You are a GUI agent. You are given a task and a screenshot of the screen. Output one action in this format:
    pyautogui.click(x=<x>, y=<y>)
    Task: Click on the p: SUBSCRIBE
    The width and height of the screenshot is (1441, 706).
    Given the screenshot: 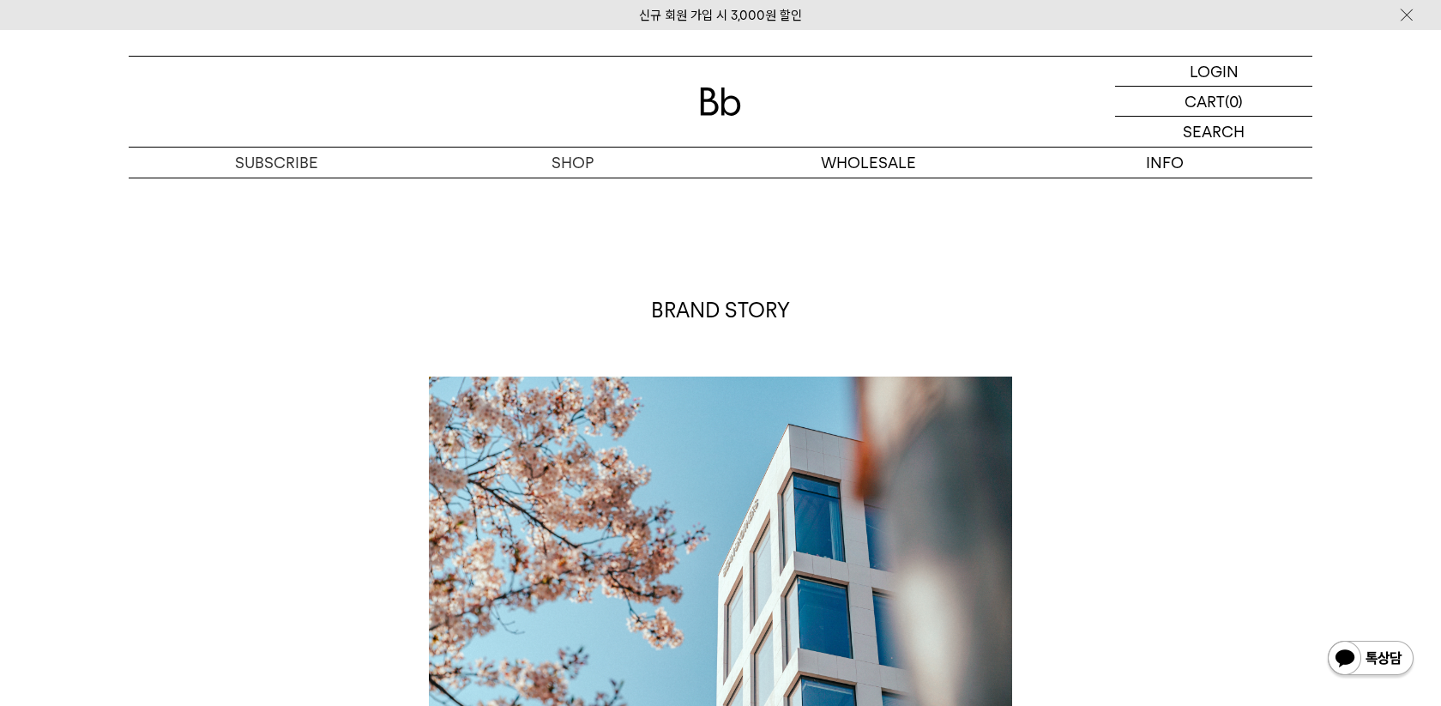 What is the action you would take?
    pyautogui.click(x=276, y=162)
    